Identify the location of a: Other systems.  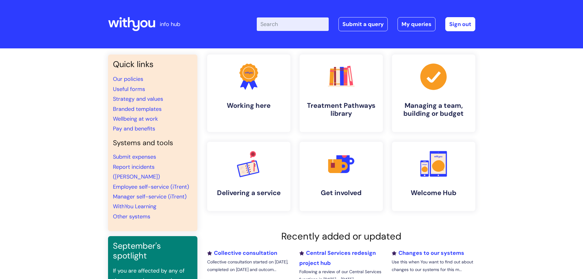
(132, 216).